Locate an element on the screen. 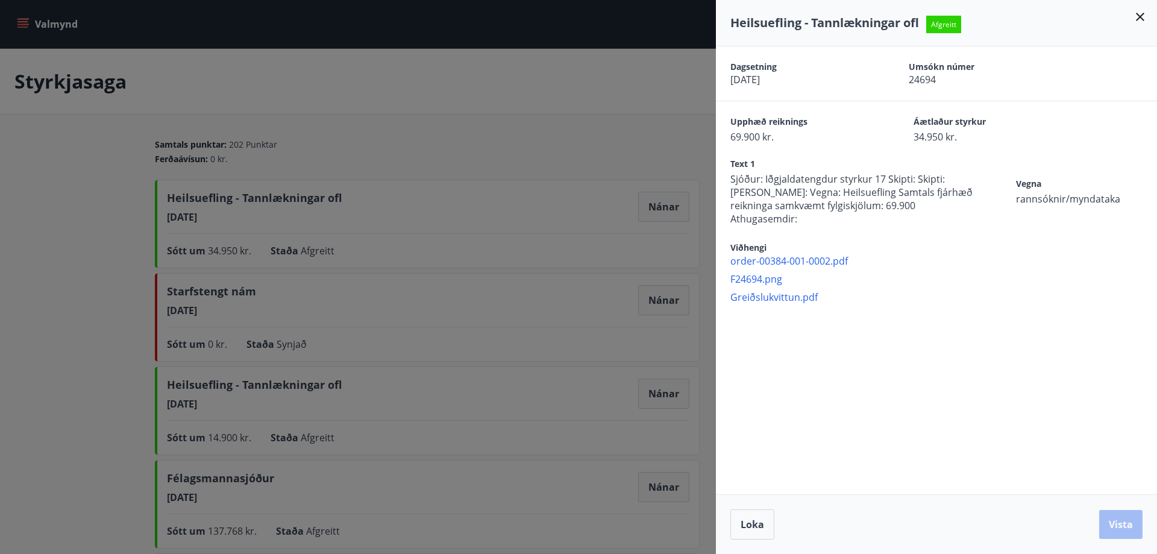  span: 34.950 kr. is located at coordinates (984, 137).